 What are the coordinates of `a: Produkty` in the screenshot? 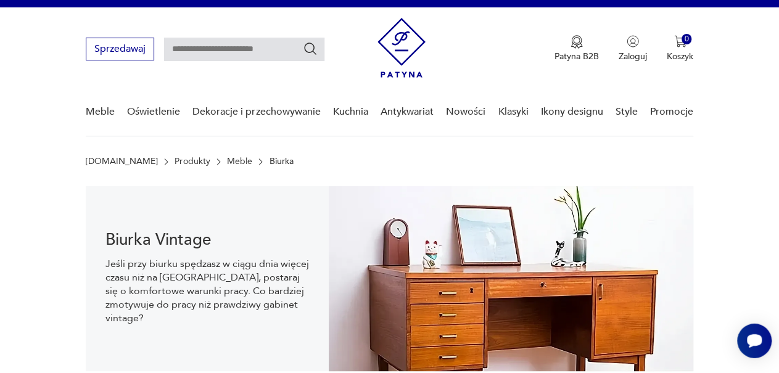 It's located at (192, 162).